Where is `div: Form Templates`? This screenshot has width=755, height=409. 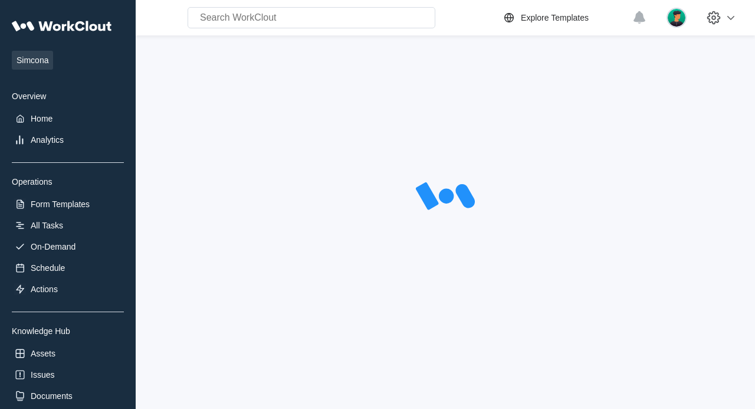
div: Form Templates is located at coordinates (60, 204).